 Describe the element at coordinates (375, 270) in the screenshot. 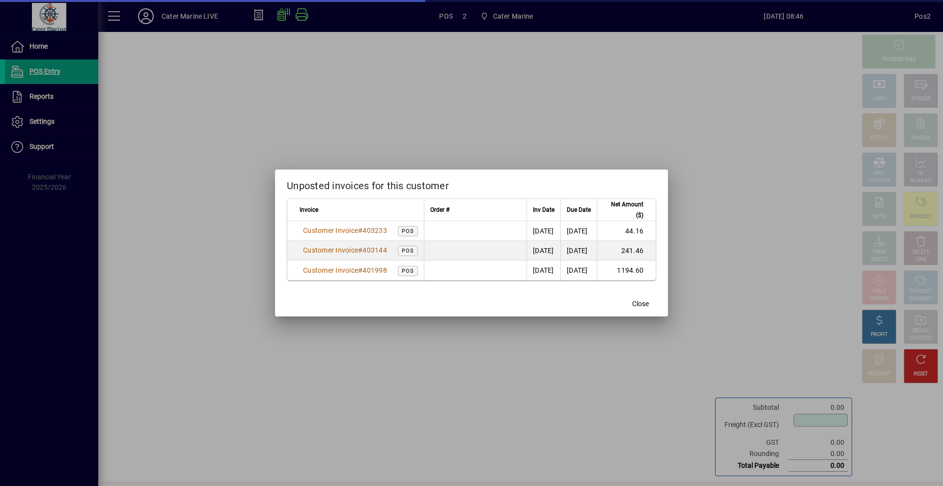

I see `span: 401998` at that location.